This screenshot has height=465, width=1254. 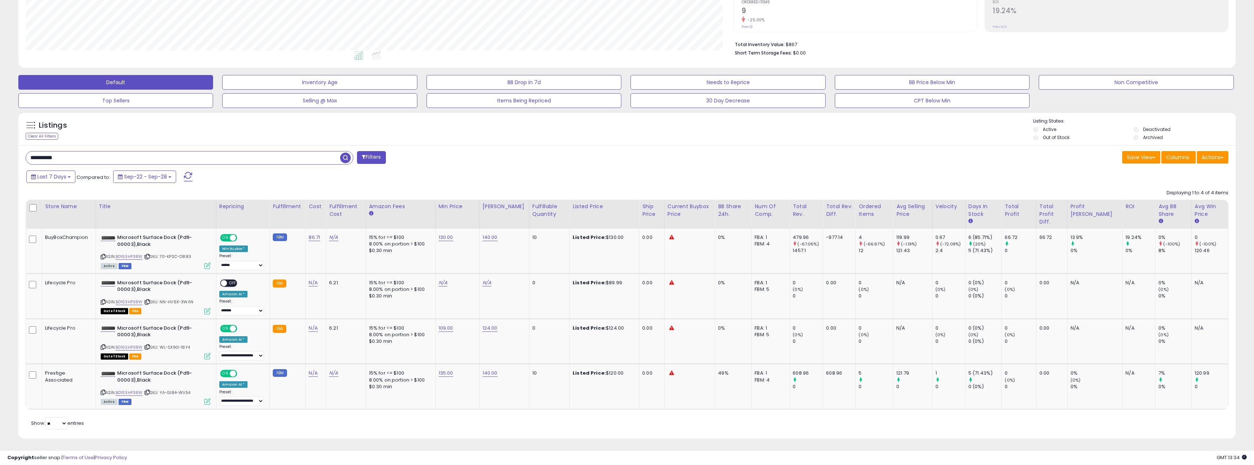 I want to click on div: Clear All Filters, so click(x=42, y=136).